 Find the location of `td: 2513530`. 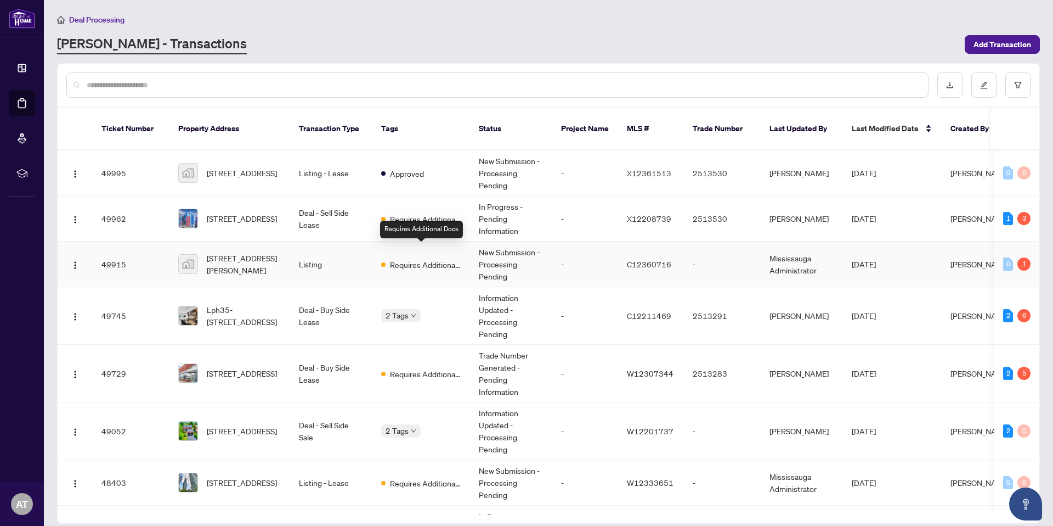

td: 2513530 is located at coordinates (723, 173).